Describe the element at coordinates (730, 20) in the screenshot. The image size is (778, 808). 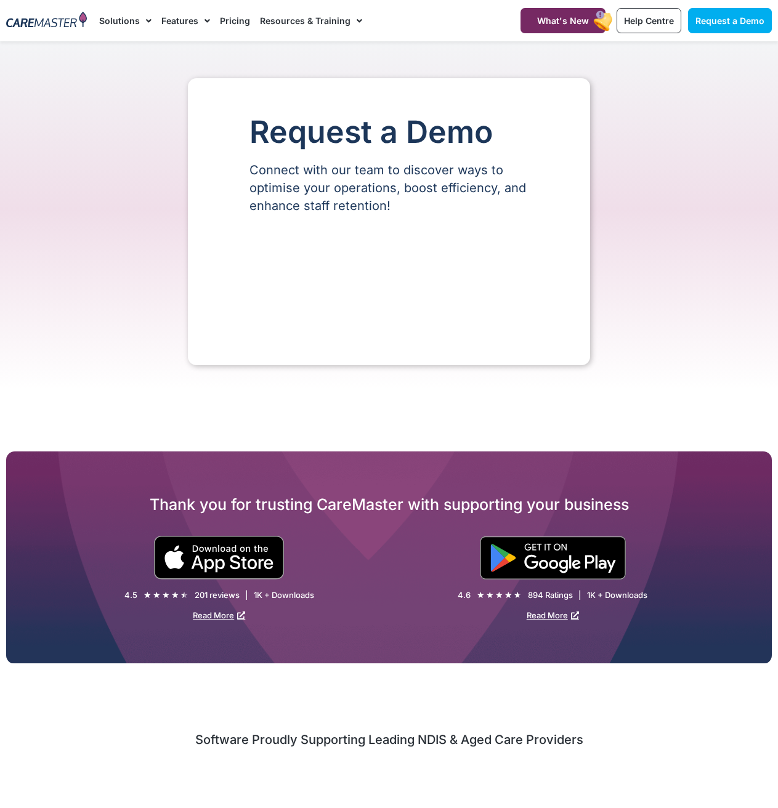
I see `span: Request a Demo` at that location.